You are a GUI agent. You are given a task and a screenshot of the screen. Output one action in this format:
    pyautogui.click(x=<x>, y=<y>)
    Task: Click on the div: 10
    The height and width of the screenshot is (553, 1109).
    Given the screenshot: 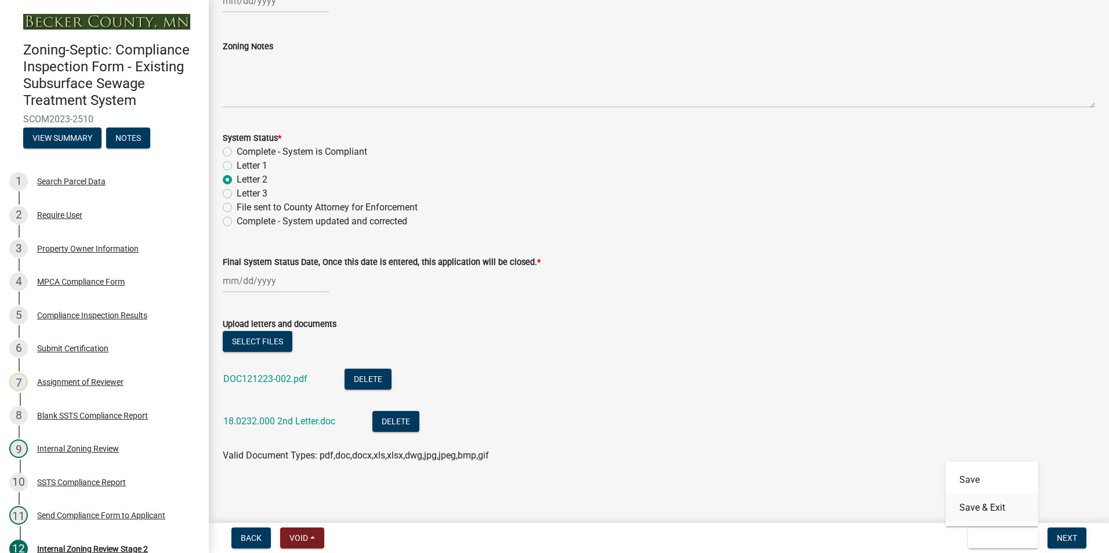 What is the action you would take?
    pyautogui.click(x=19, y=483)
    